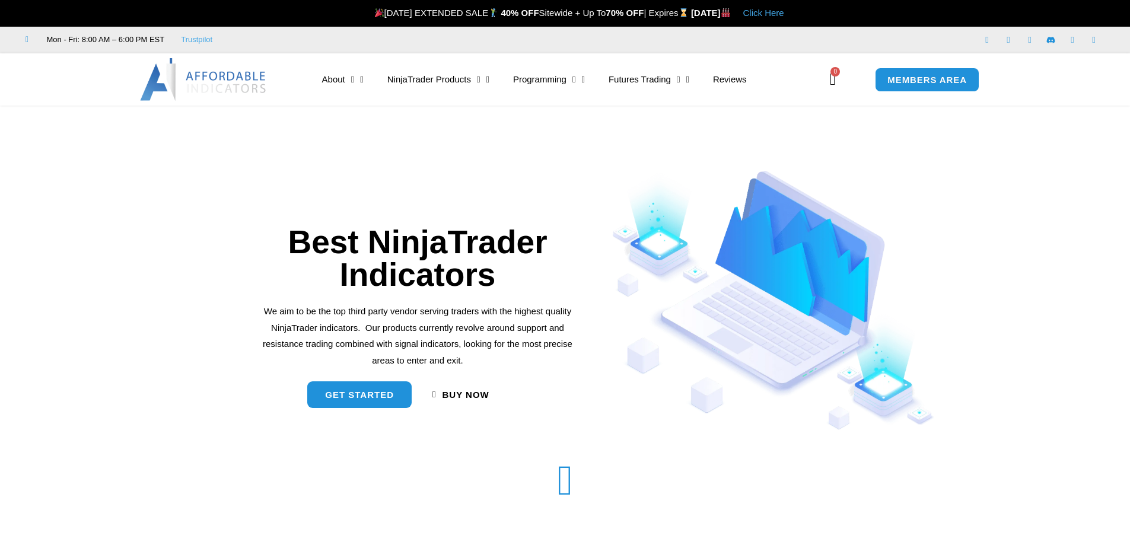 The height and width of the screenshot is (545, 1130). Describe the element at coordinates (927, 79) in the screenshot. I see `span: MEMBERS AREA` at that location.